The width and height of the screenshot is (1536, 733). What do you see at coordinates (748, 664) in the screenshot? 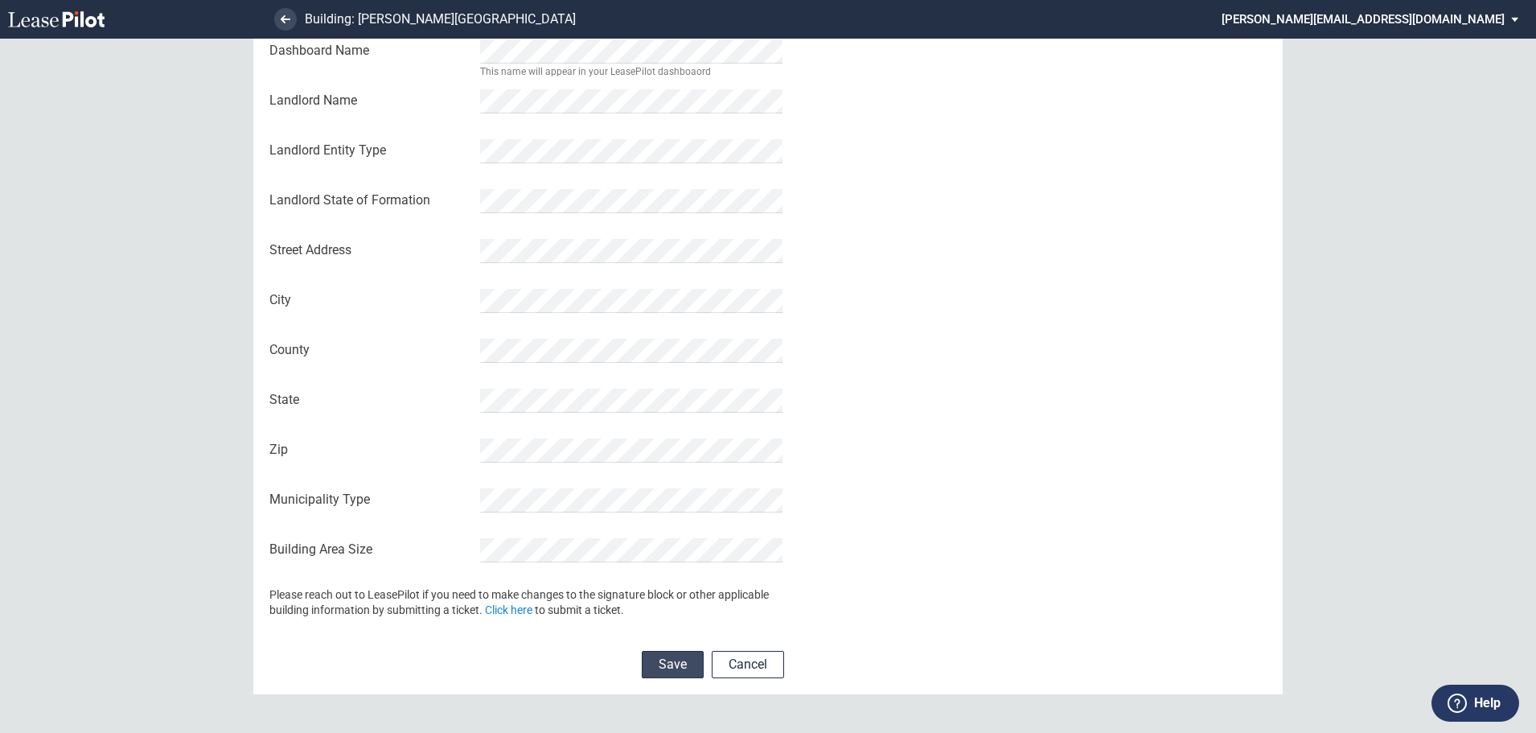
I see `button: Cancel` at bounding box center [748, 664].